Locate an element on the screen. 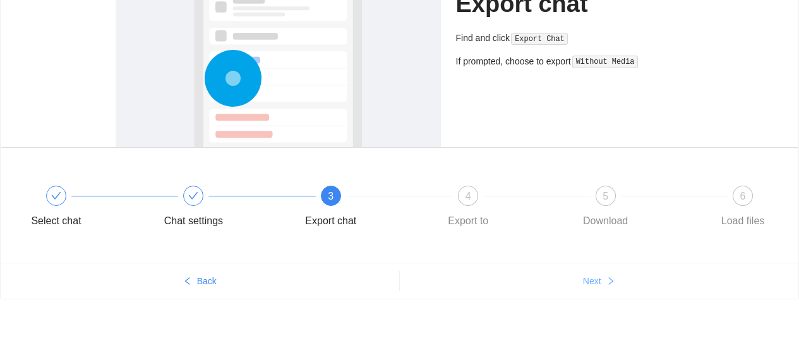 This screenshot has height=348, width=799. label: Font Size is located at coordinates (24, 81).